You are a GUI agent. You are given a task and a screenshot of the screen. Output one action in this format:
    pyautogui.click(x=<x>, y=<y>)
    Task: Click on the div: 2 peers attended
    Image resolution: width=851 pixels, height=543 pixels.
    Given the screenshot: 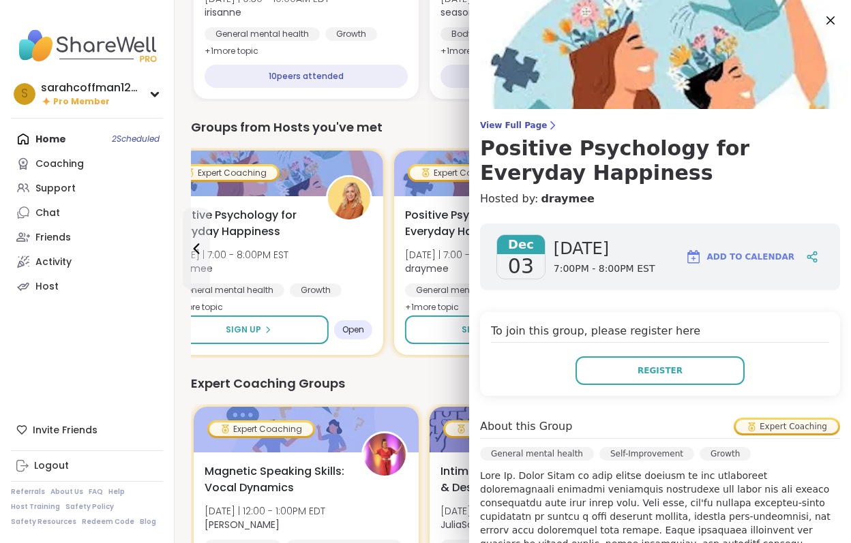 What is the action you would take?
    pyautogui.click(x=542, y=76)
    